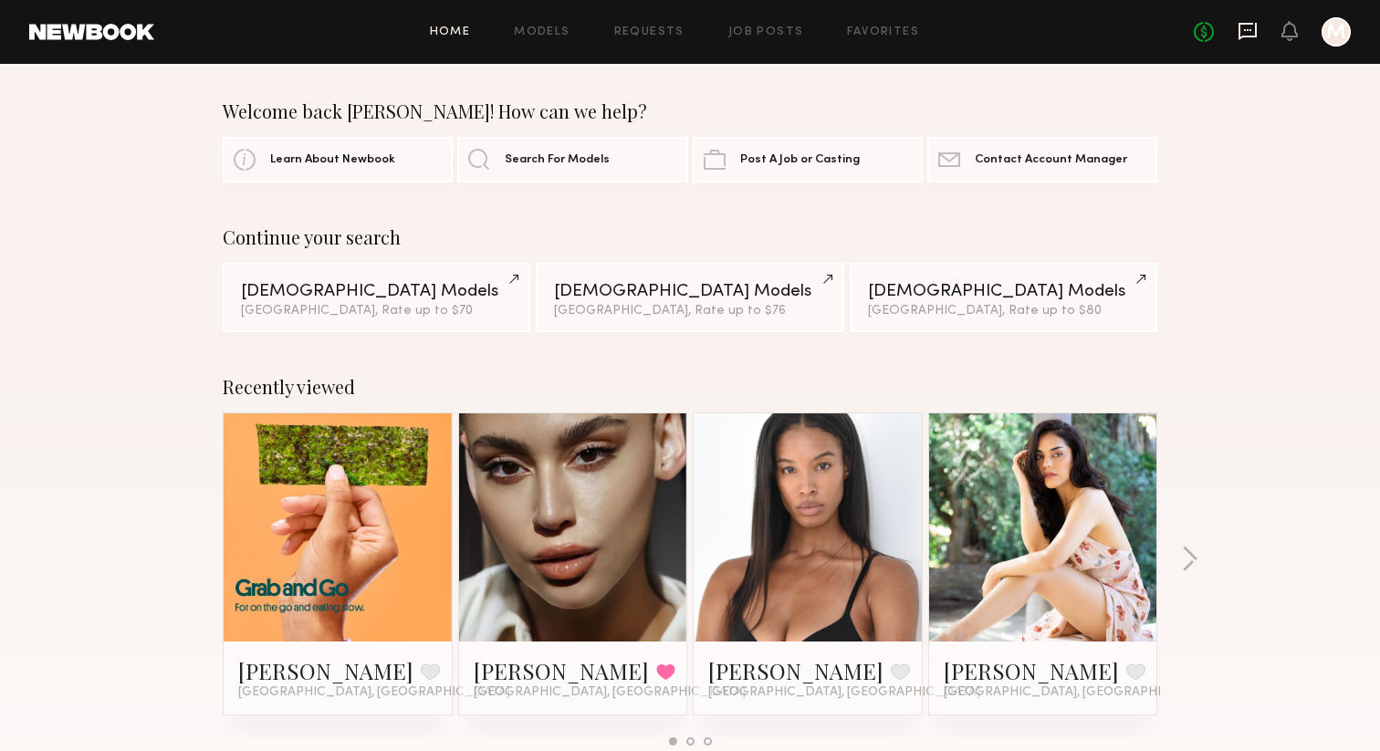 The height and width of the screenshot is (751, 1380). What do you see at coordinates (690, 387) in the screenshot?
I see `div: Recently viewed` at bounding box center [690, 387].